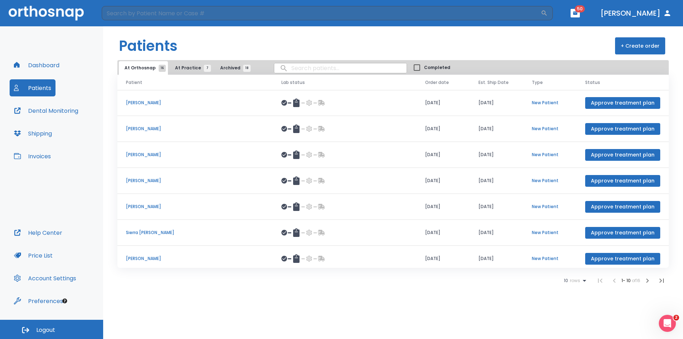  Describe the element at coordinates (33, 133) in the screenshot. I see `button: Shipping` at that location.